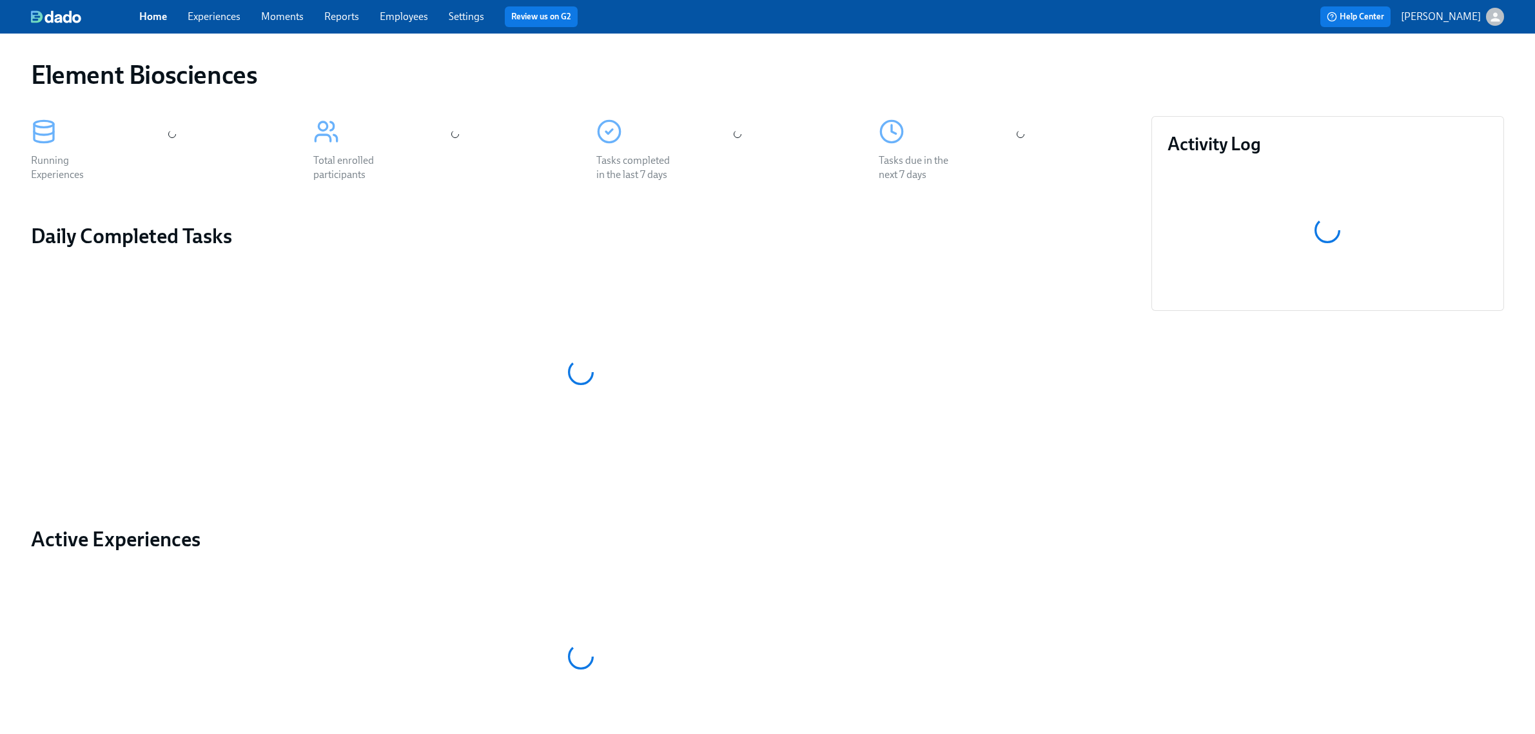  I want to click on h2: Daily Completed Tasks, so click(581, 236).